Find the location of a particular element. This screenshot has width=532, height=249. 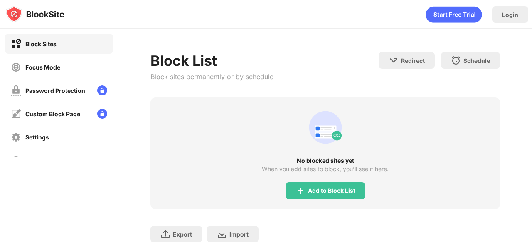

img: logo-blocksite.svg is located at coordinates (35, 14).